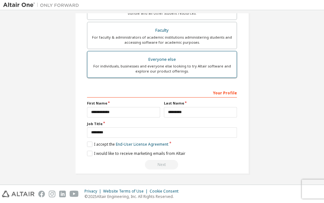 The image size is (324, 203). I want to click on img: linkedin.svg, so click(62, 193).